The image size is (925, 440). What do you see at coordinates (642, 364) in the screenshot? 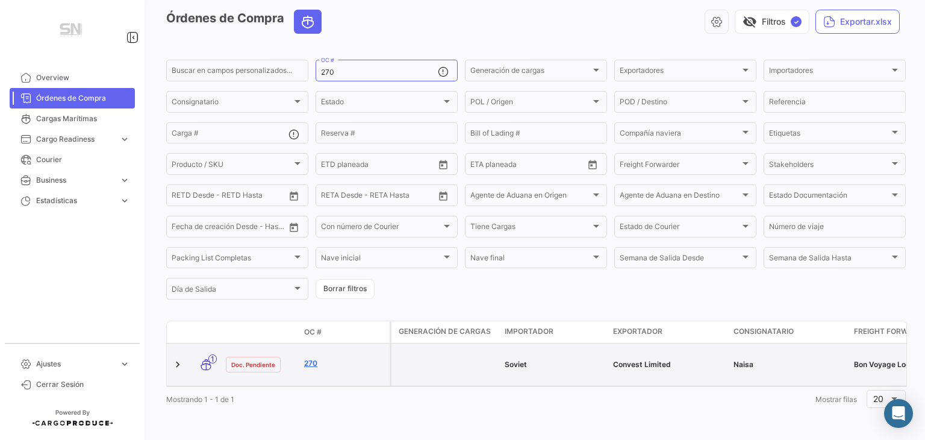
I see `span: Convest Limited` at bounding box center [642, 364].